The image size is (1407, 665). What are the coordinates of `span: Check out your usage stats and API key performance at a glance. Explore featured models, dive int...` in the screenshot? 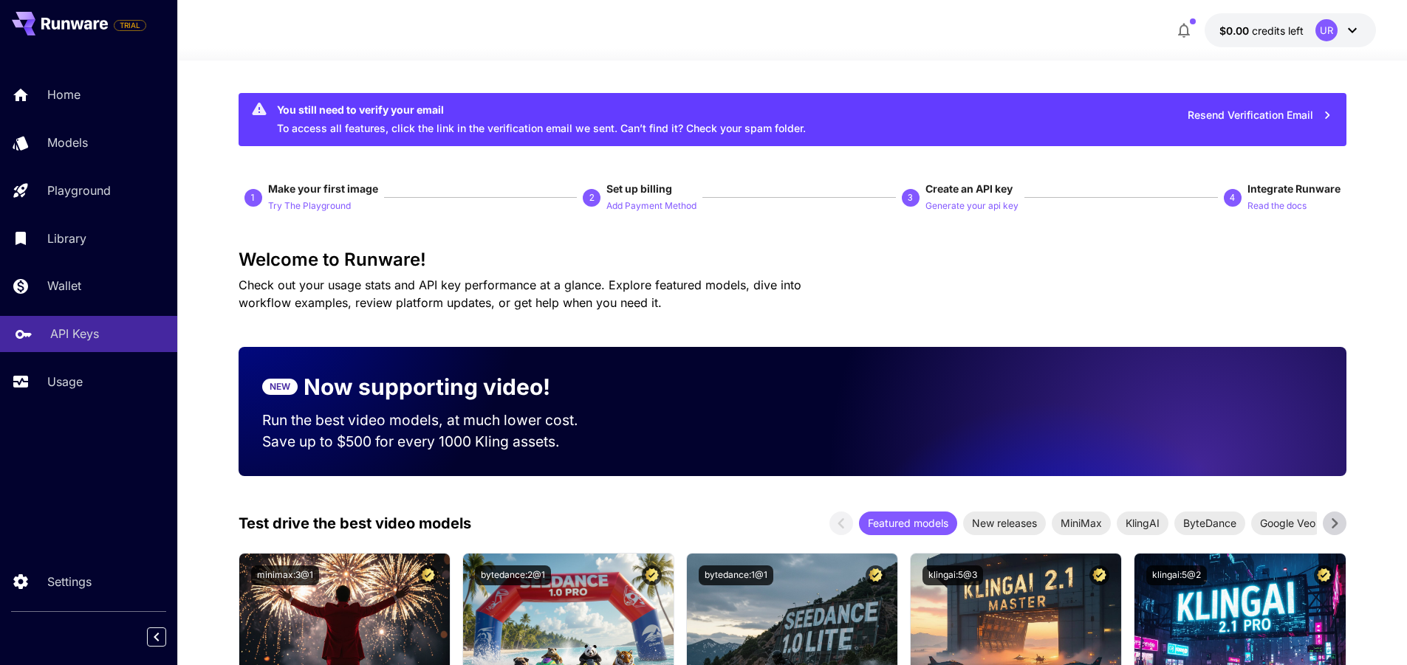 It's located at (520, 294).